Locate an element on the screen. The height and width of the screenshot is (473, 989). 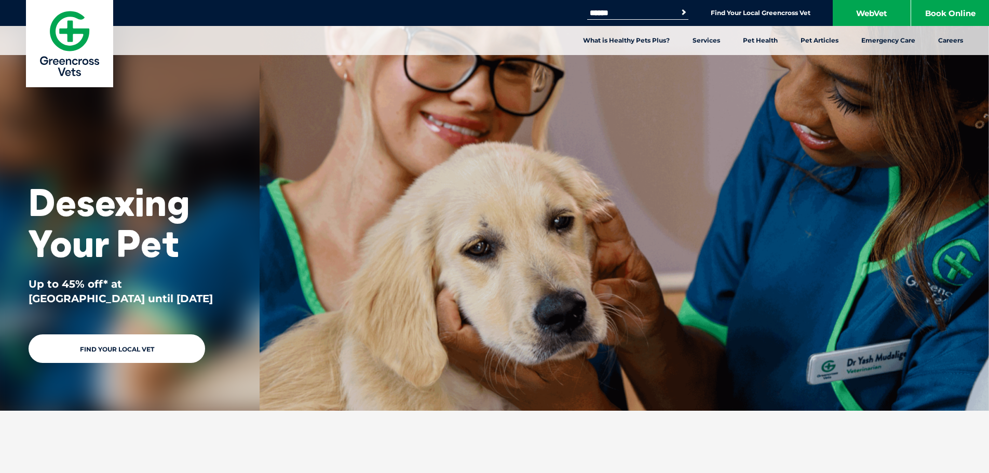
a: Services is located at coordinates (706, 41).